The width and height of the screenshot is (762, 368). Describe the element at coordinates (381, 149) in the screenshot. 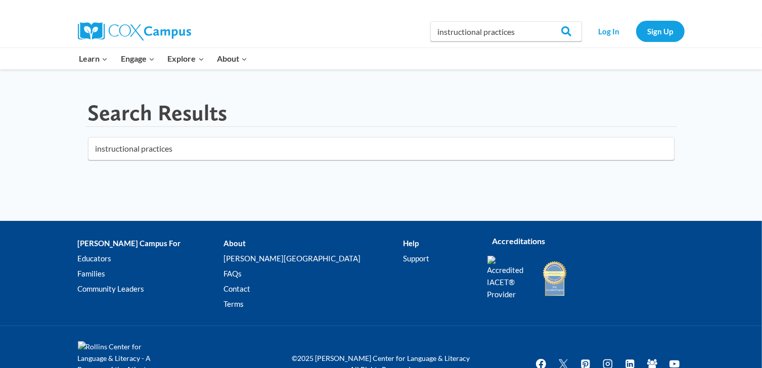

I see `input: Search for...` at that location.